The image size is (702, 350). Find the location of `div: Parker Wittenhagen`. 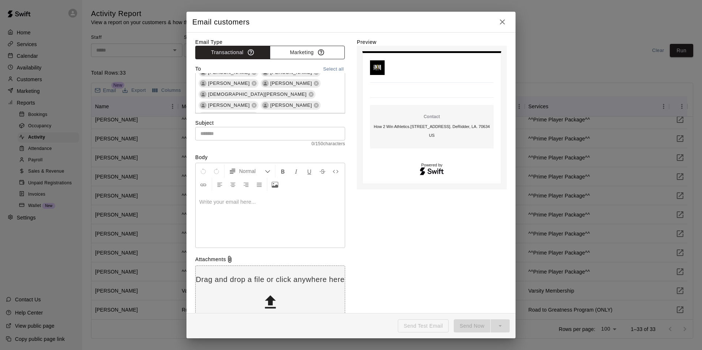

div: Parker Wittenhagen is located at coordinates (203, 105).